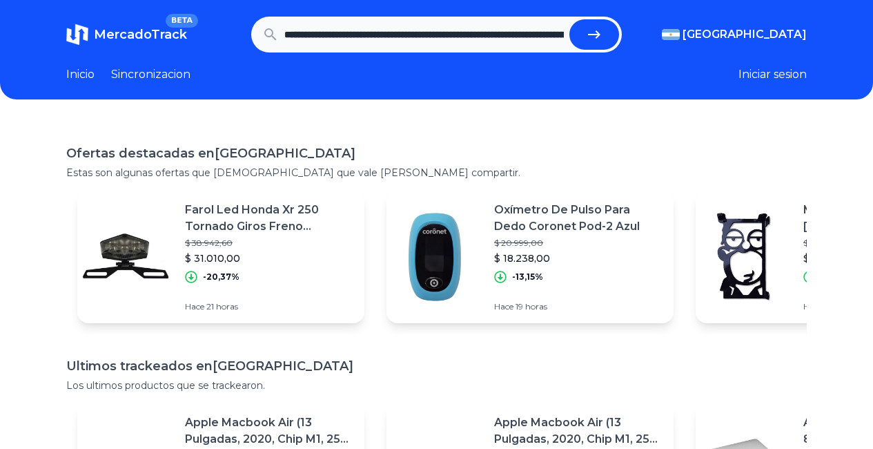 The image size is (873, 449). What do you see at coordinates (221, 277) in the screenshot?
I see `p: -20,37%` at bounding box center [221, 277].